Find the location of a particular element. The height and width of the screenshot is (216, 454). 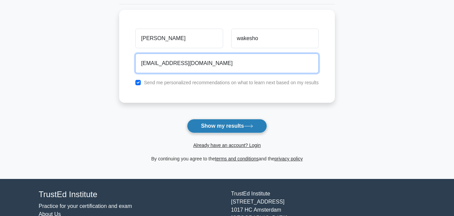

a: terms and conditions is located at coordinates (237, 159).